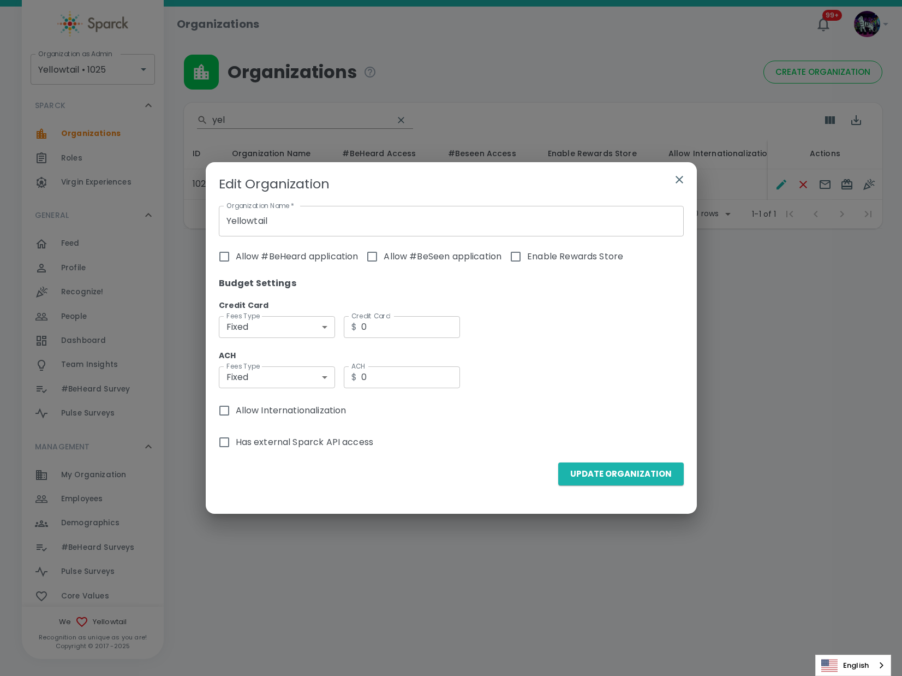 The width and height of the screenshot is (902, 676). What do you see at coordinates (227, 355) in the screenshot?
I see `span: ACH` at bounding box center [227, 355].